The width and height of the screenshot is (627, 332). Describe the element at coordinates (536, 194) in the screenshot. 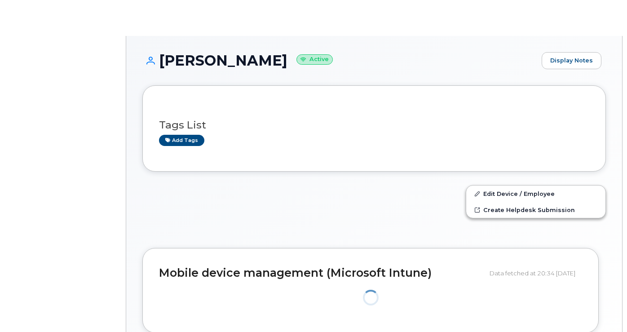

I see `a: Edit Device / Employee` at that location.